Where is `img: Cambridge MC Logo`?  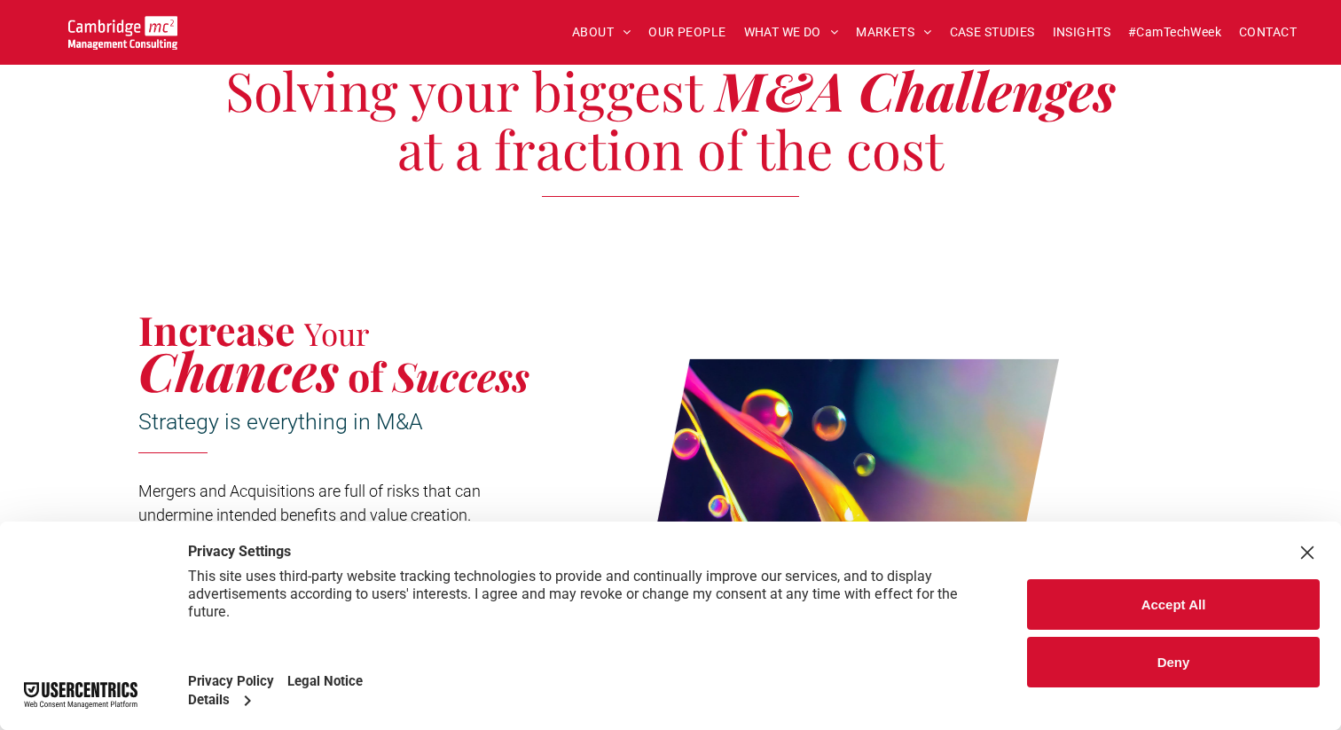
img: Cambridge MC Logo is located at coordinates (122, 33).